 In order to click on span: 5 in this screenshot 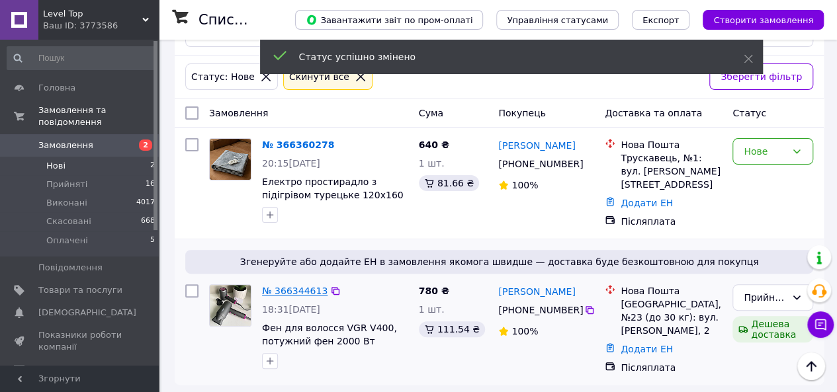, I will do `click(152, 241)`.